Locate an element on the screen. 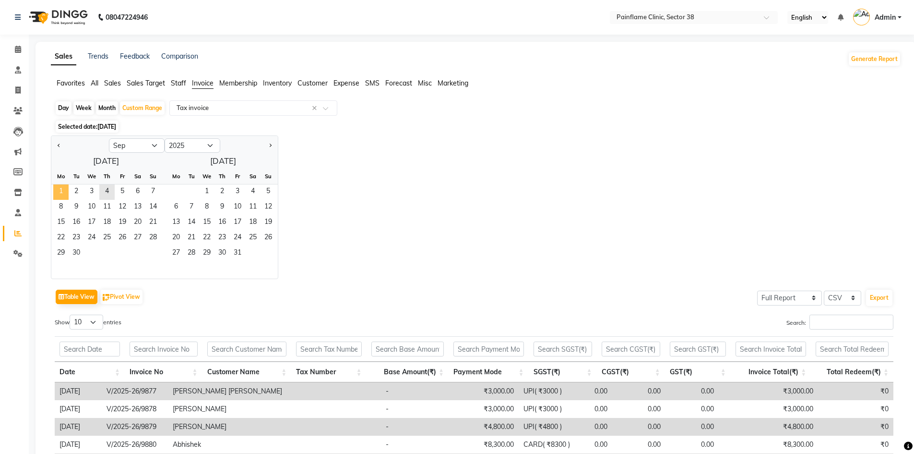 This screenshot has width=914, height=454. div: Week is located at coordinates (84, 108).